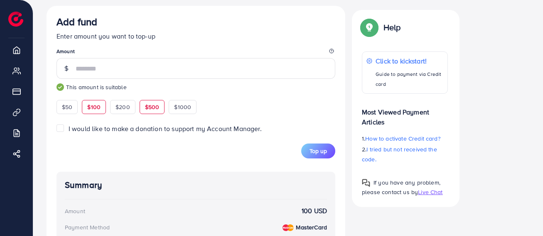 This screenshot has width=543, height=236. I want to click on span: How to activate Credit card?, so click(402, 139).